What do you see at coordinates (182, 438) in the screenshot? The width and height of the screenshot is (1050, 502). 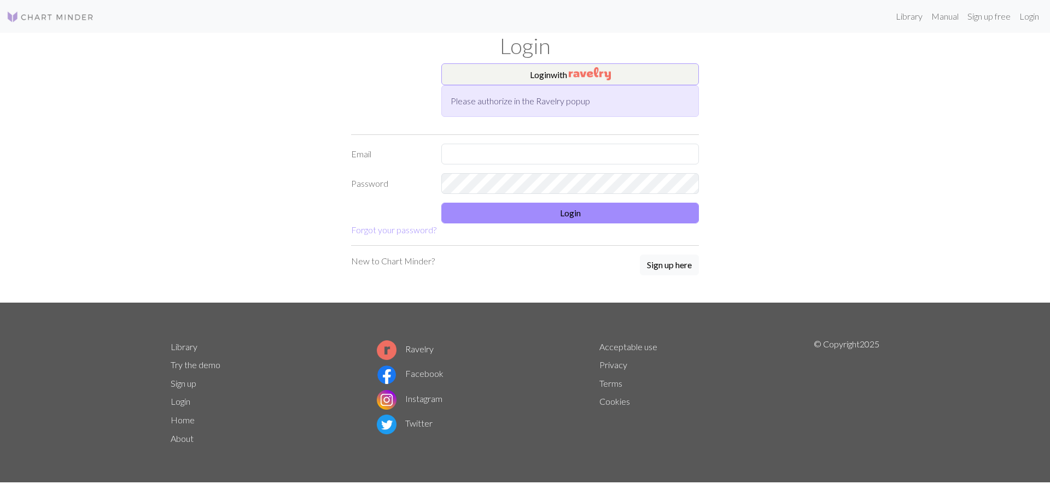 I see `a: About` at bounding box center [182, 438].